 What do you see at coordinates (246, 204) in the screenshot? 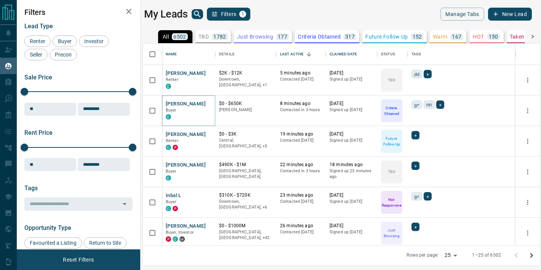
I see `p: Etobicoke, North York, Manotick, Pickering, Vaughan, Hamilton City` at bounding box center [246, 204].